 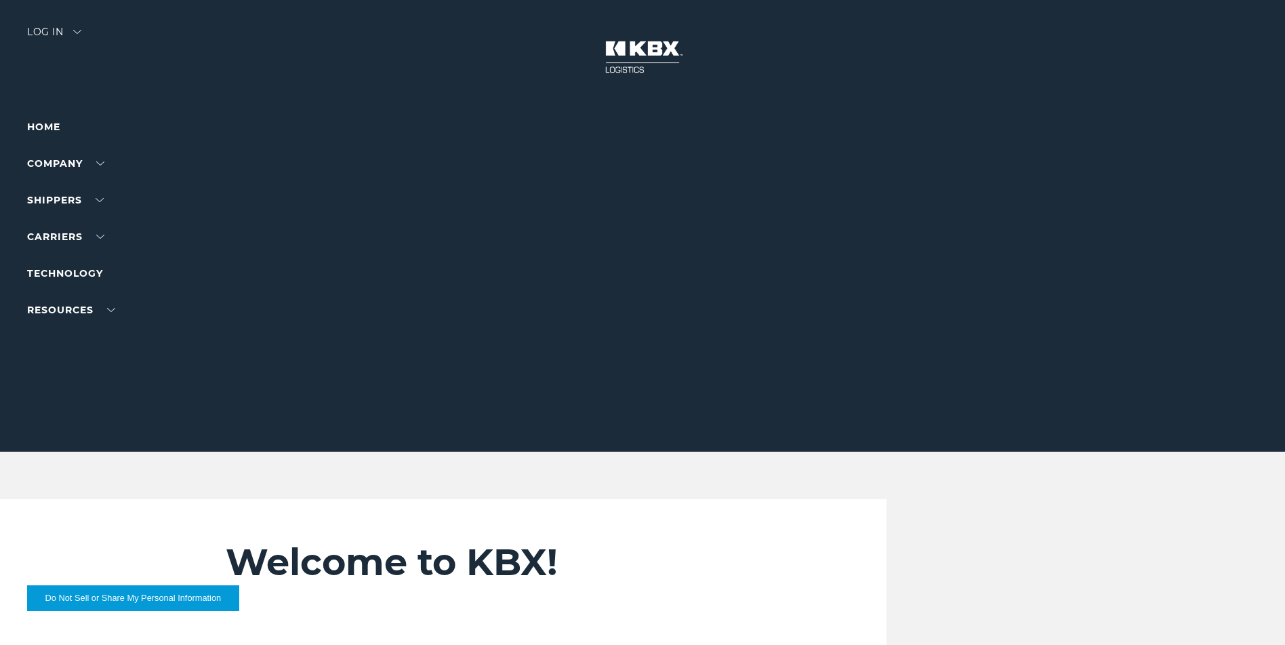 What do you see at coordinates (54, 37) in the screenshot?
I see `div: Log in` at bounding box center [54, 37].